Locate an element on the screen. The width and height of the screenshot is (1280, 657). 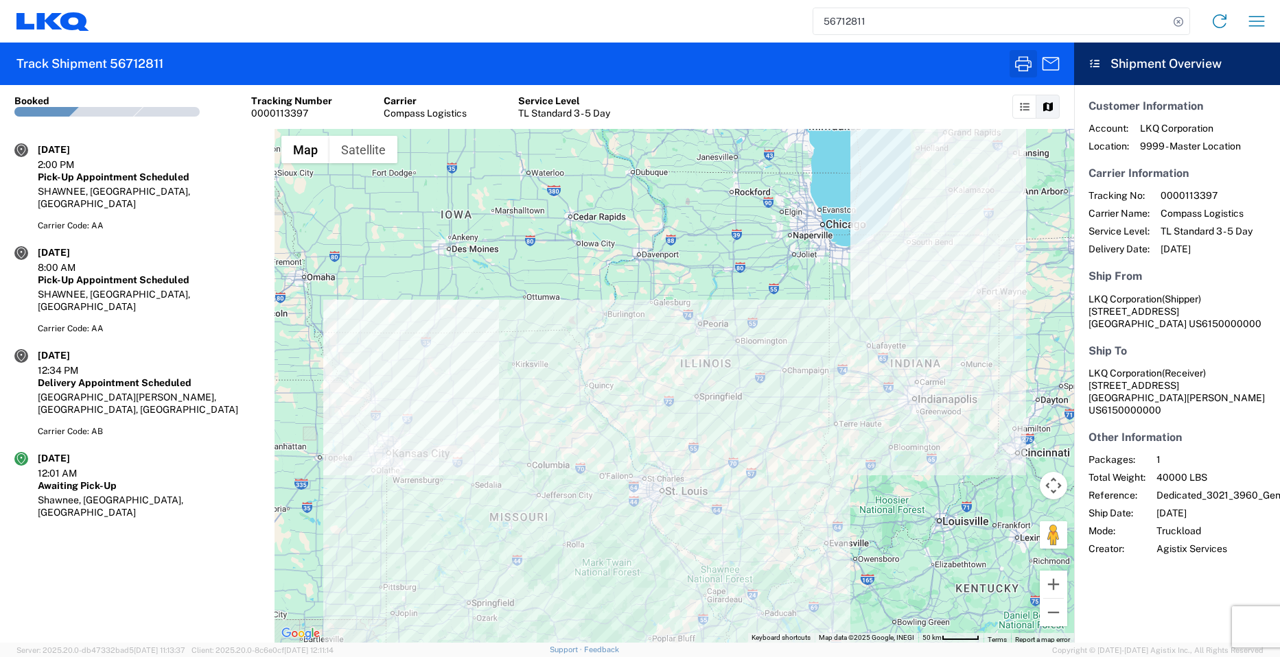
span: Account: is located at coordinates (1108, 128).